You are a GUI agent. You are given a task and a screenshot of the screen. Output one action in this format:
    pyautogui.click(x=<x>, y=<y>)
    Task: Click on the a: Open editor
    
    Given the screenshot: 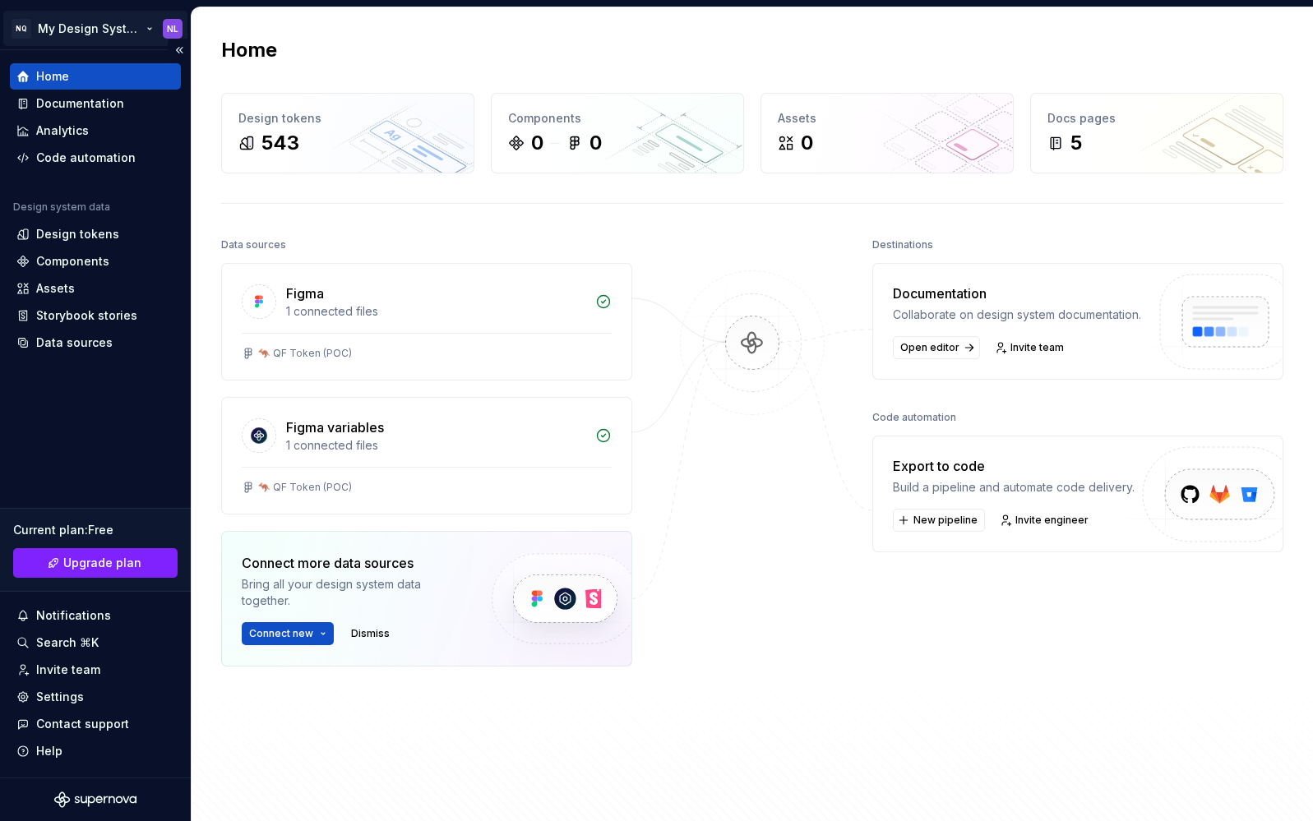 What is the action you would take?
    pyautogui.click(x=936, y=348)
    